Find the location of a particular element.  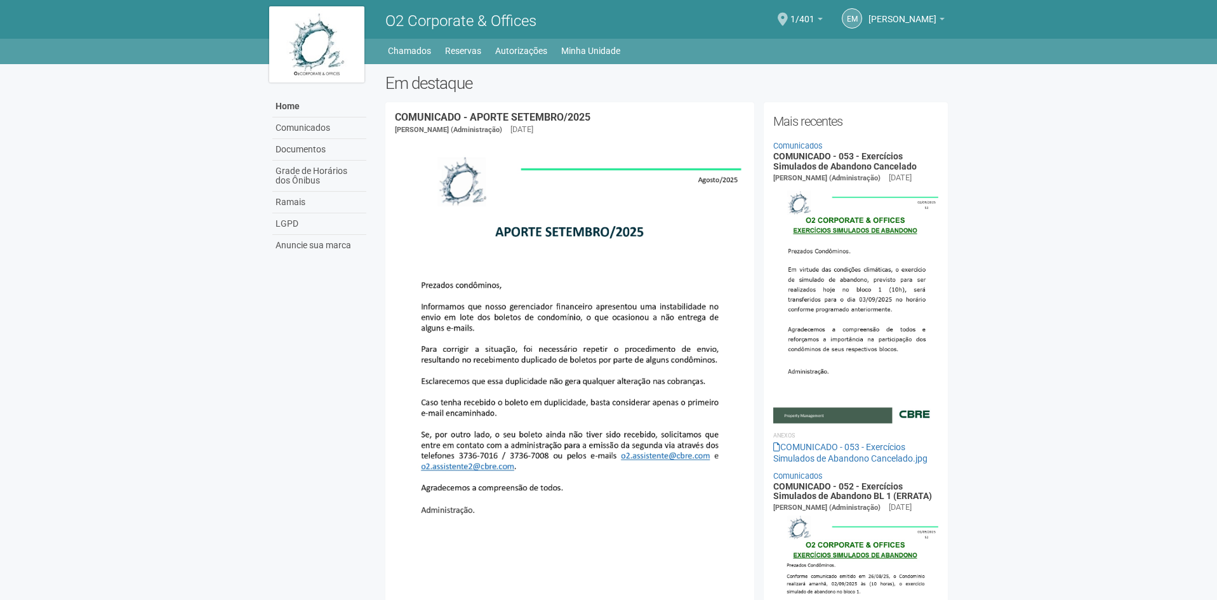

a: Home is located at coordinates (319, 107).